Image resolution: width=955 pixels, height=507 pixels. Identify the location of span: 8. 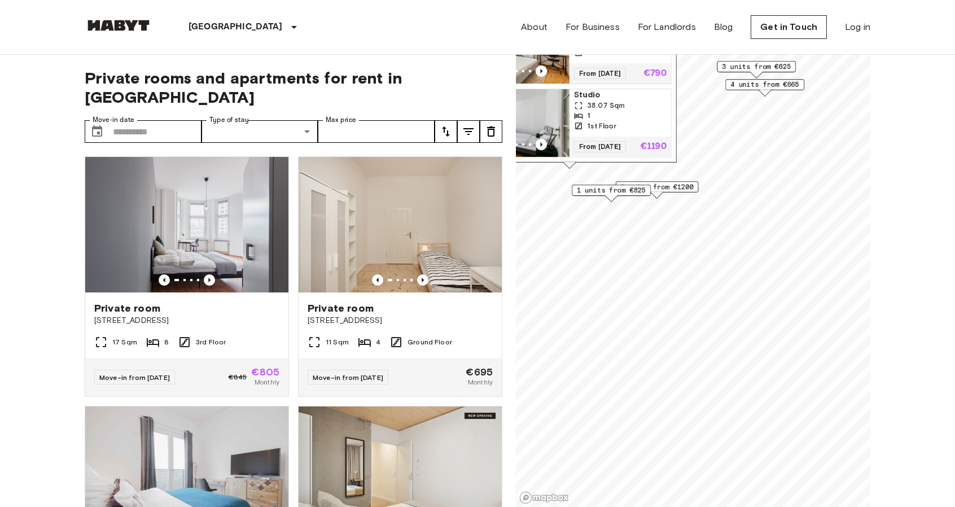
(166, 342).